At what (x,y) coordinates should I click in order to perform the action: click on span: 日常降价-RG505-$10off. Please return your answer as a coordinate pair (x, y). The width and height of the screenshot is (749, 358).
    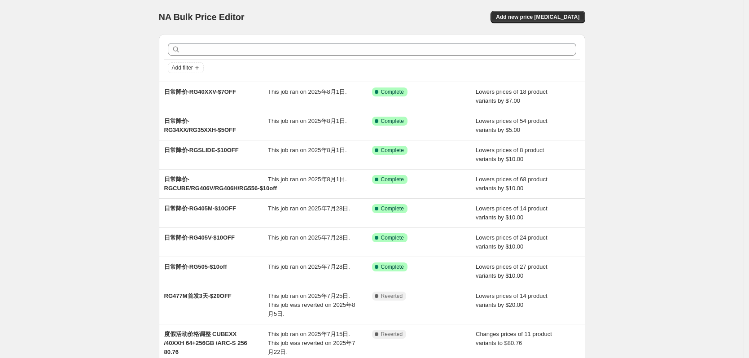
    Looking at the image, I should click on (196, 267).